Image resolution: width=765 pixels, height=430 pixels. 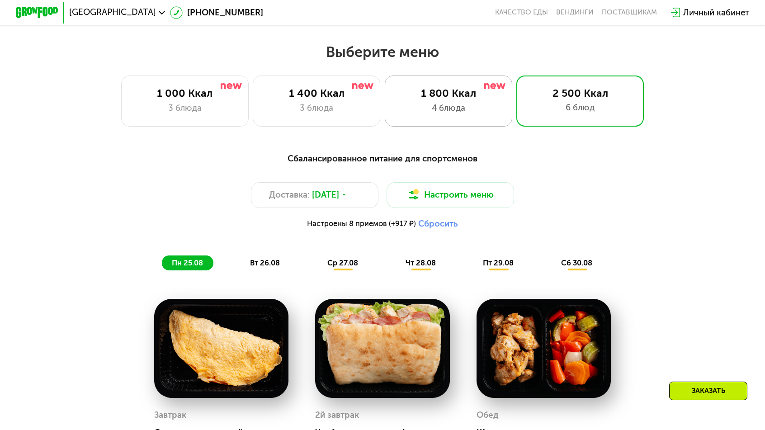 What do you see at coordinates (337, 414) in the screenshot?
I see `div: 2й завтрак` at bounding box center [337, 414].